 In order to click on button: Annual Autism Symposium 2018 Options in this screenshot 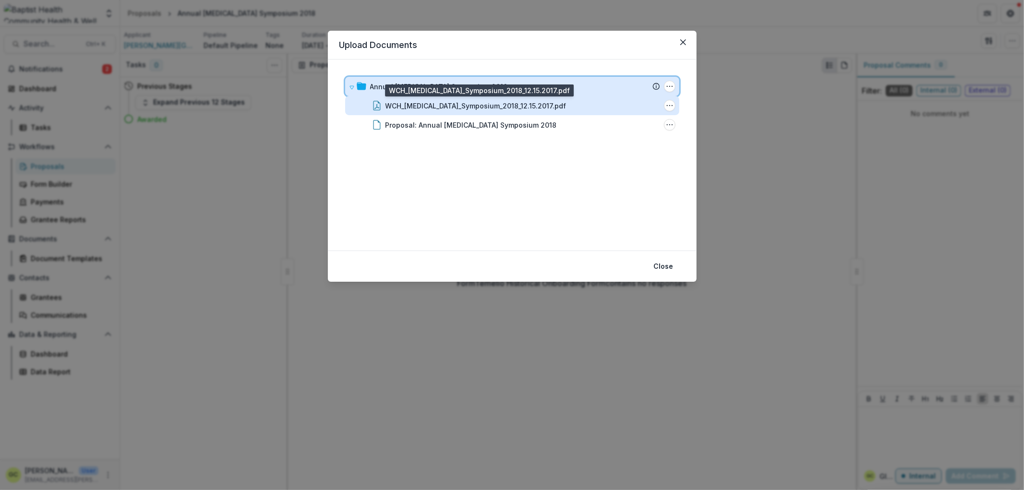, I will do `click(670, 86)`.